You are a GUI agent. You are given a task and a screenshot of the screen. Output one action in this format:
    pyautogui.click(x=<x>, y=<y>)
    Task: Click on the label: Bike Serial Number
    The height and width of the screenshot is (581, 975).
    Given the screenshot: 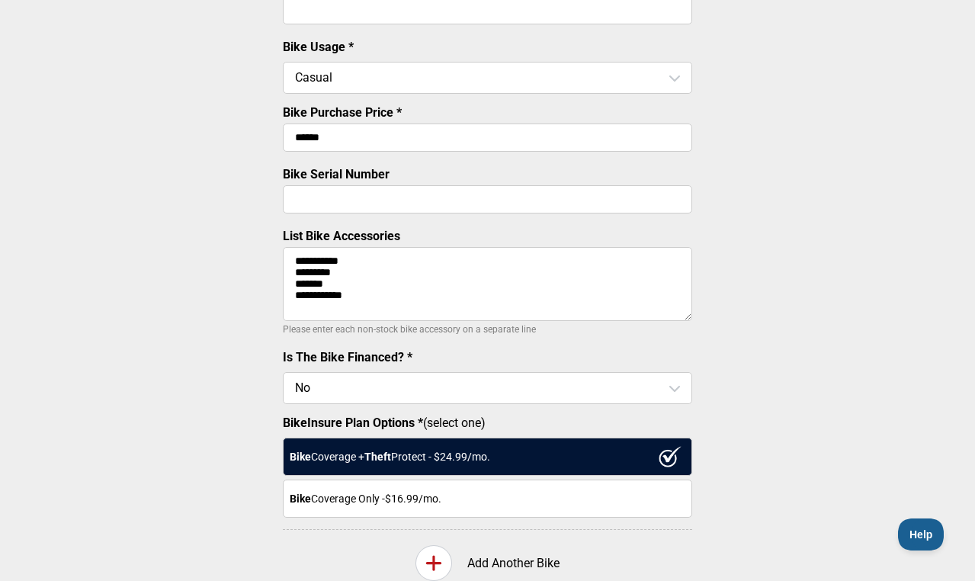 What is the action you would take?
    pyautogui.click(x=336, y=174)
    